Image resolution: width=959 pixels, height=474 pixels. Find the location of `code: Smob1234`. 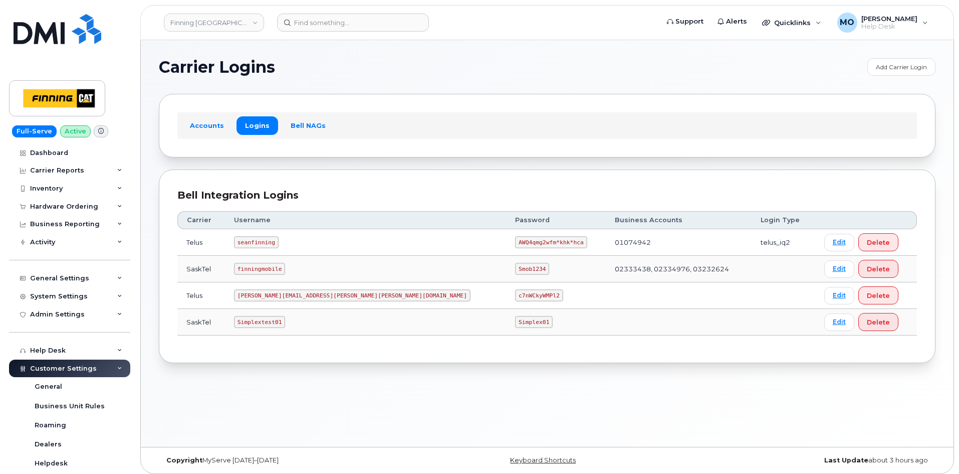

code: Smob1234 is located at coordinates (532, 269).